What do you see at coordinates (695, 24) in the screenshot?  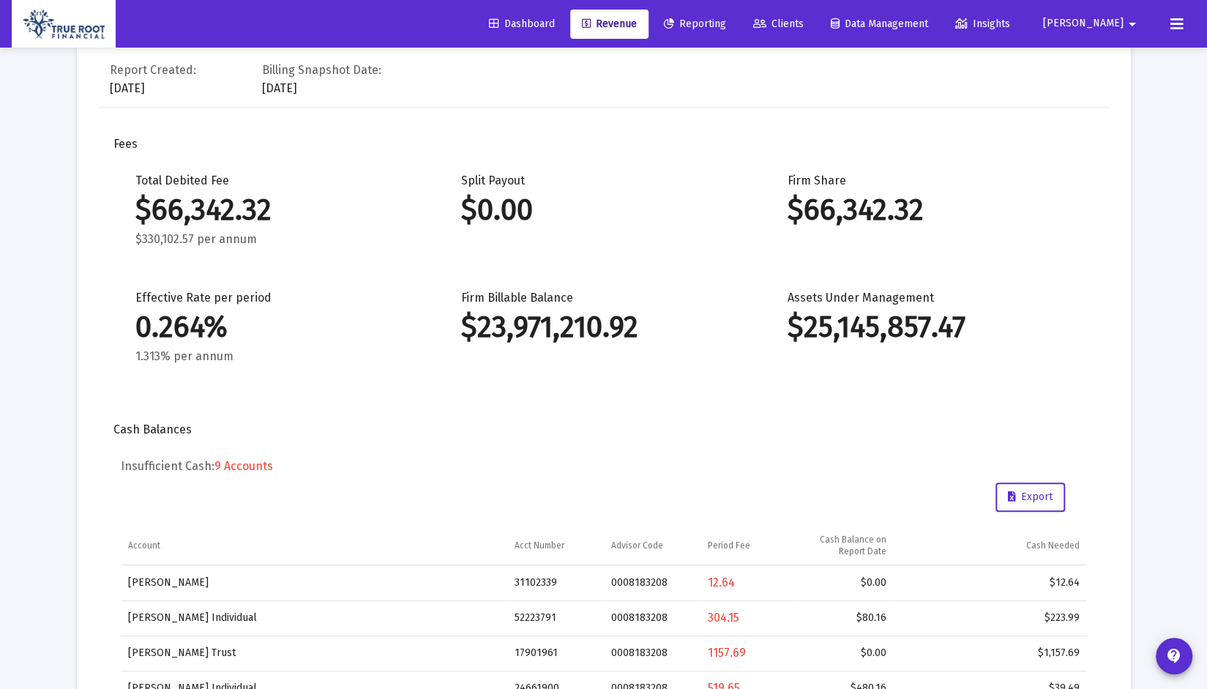 I see `a: Reporting` at bounding box center [695, 24].